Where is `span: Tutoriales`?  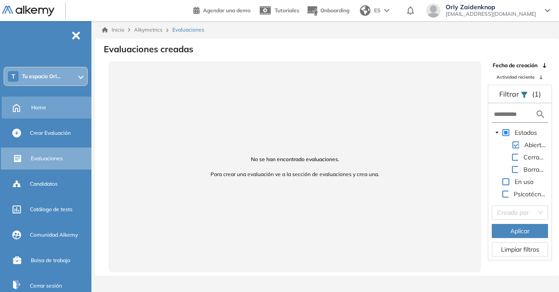
span: Tutoriales is located at coordinates (287, 10).